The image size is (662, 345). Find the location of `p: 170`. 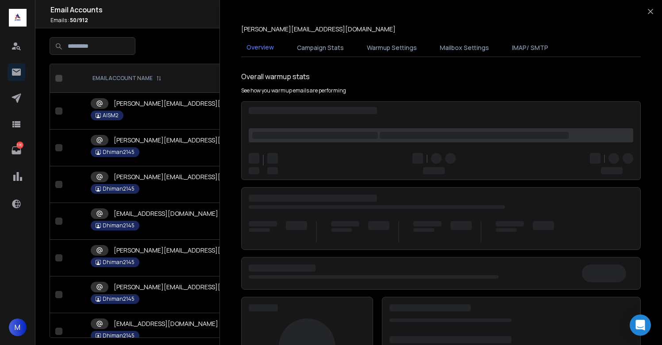

p: 170 is located at coordinates (20, 145).